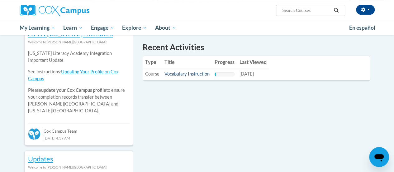 Image resolution: width=394 pixels, height=172 pixels. What do you see at coordinates (225, 62) in the screenshot?
I see `th: Progress` at bounding box center [225, 62].